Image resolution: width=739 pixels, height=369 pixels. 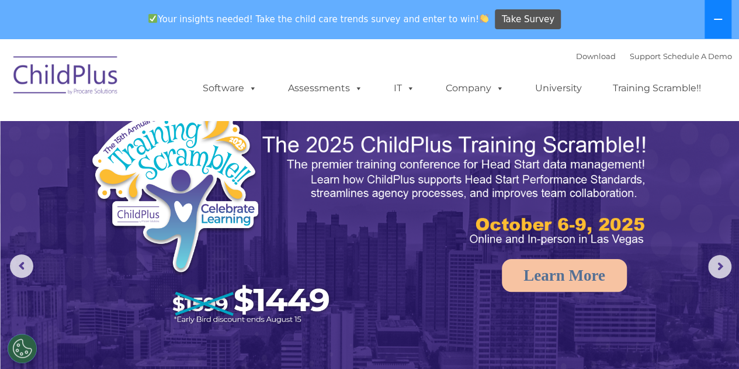 I want to click on a: Company, so click(x=475, y=88).